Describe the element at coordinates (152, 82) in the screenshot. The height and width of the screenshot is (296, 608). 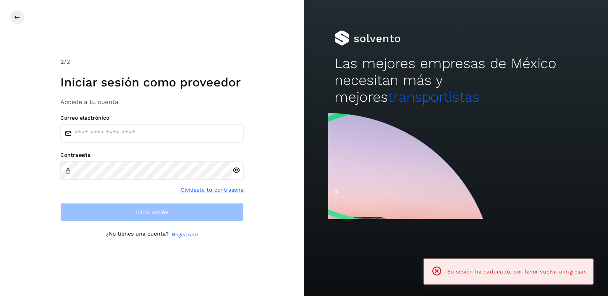
I see `h1: Iniciar sesión como proveedor` at that location.